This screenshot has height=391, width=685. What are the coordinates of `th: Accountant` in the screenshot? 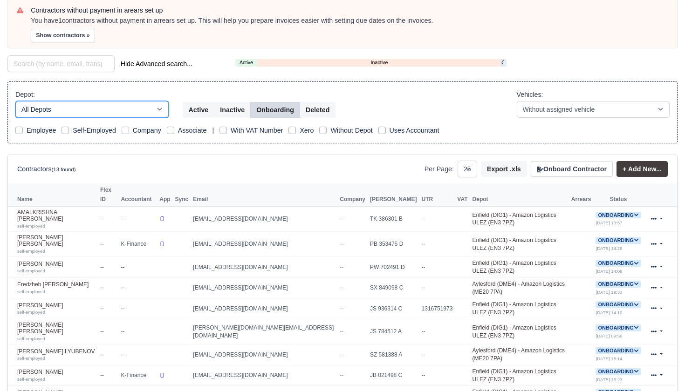 It's located at (137, 195).